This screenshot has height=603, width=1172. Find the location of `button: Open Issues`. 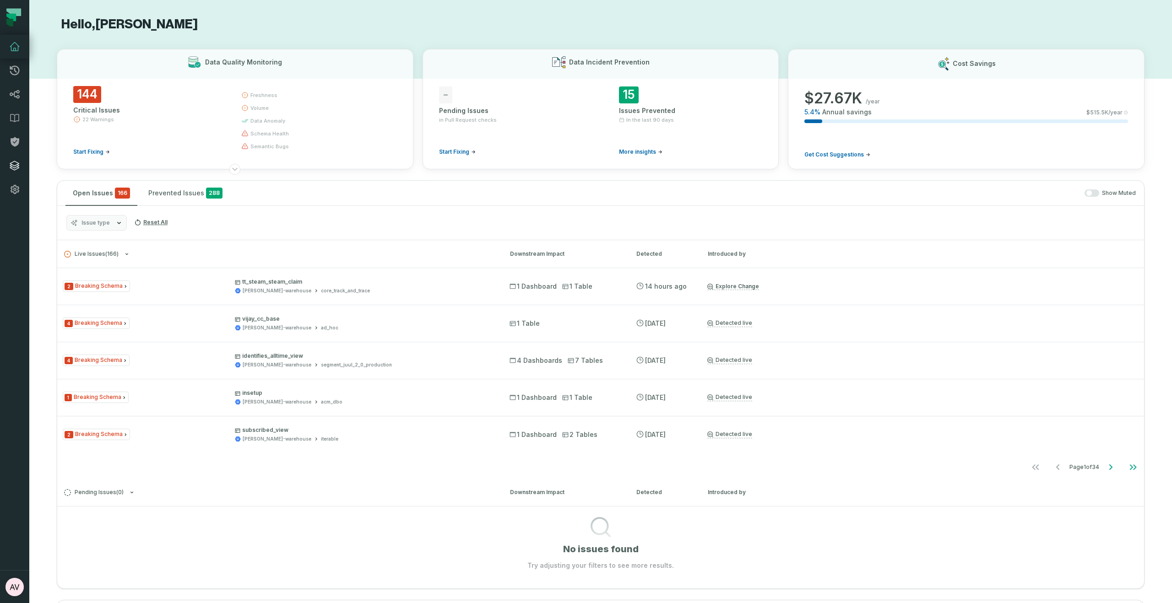

button: Open Issues is located at coordinates (101, 193).